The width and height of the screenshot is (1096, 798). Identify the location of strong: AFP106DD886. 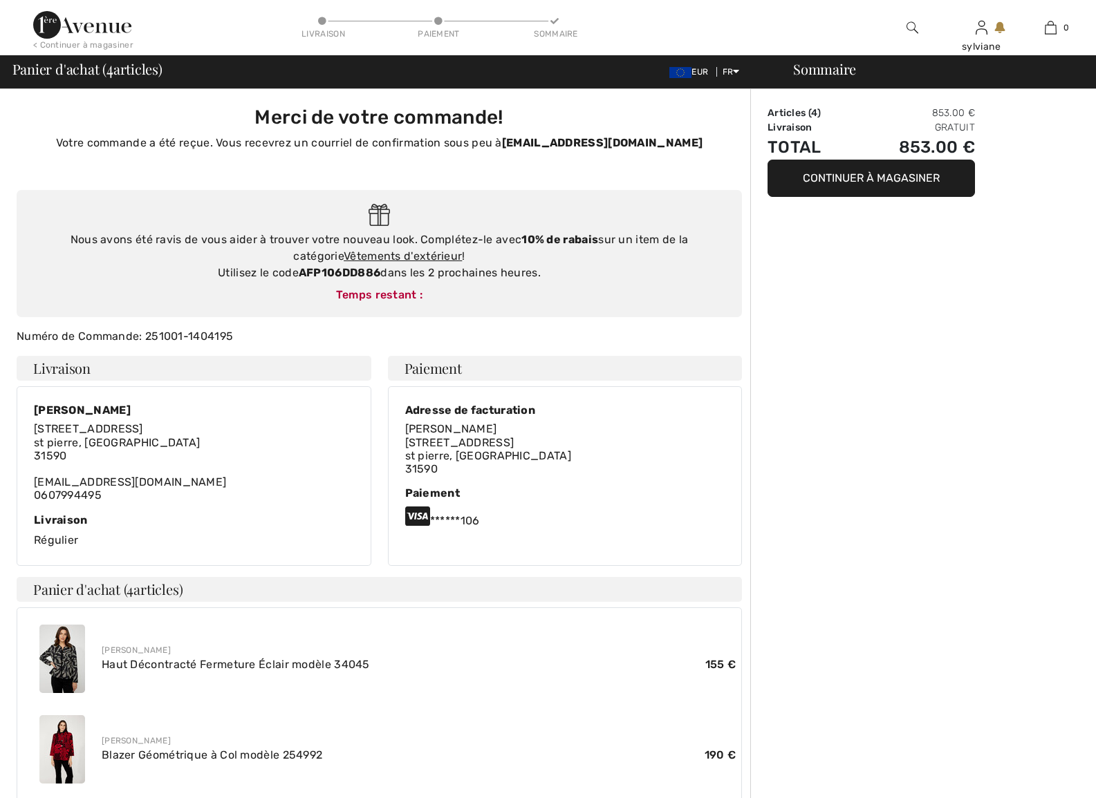
(339, 272).